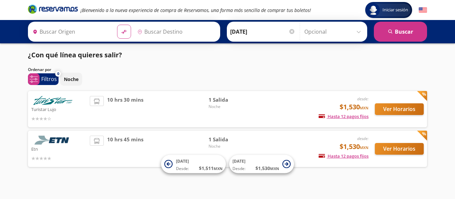  Describe the element at coordinates (196, 10) in the screenshot. I see `em: ¡Bienvenido a la nueva experiencia de compra de Reservamos, una forma más sencilla de comprar tus...` at that location.